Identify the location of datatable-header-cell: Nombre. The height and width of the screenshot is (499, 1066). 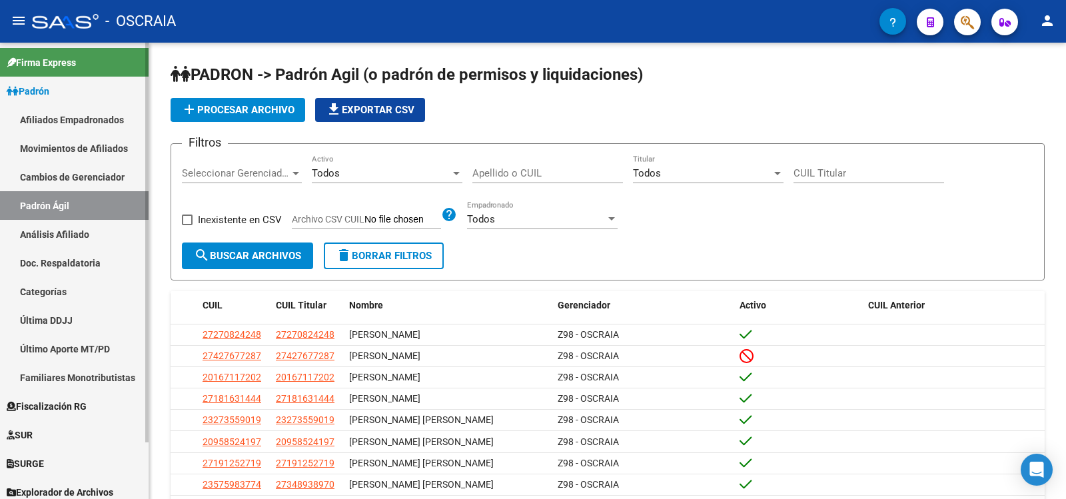
(448, 305).